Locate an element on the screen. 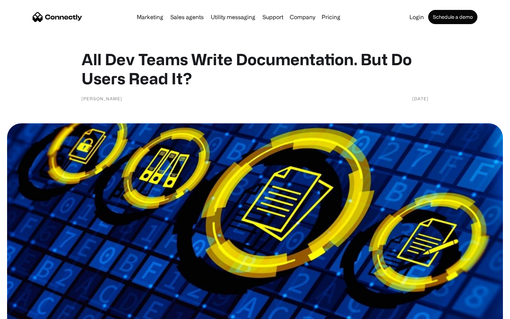 The image size is (510, 319). a: Schedule a demo is located at coordinates (453, 17).